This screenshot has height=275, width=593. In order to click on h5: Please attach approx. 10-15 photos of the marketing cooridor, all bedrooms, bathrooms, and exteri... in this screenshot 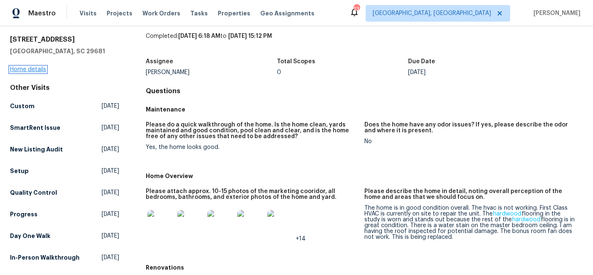, I will do `click(252, 195)`.